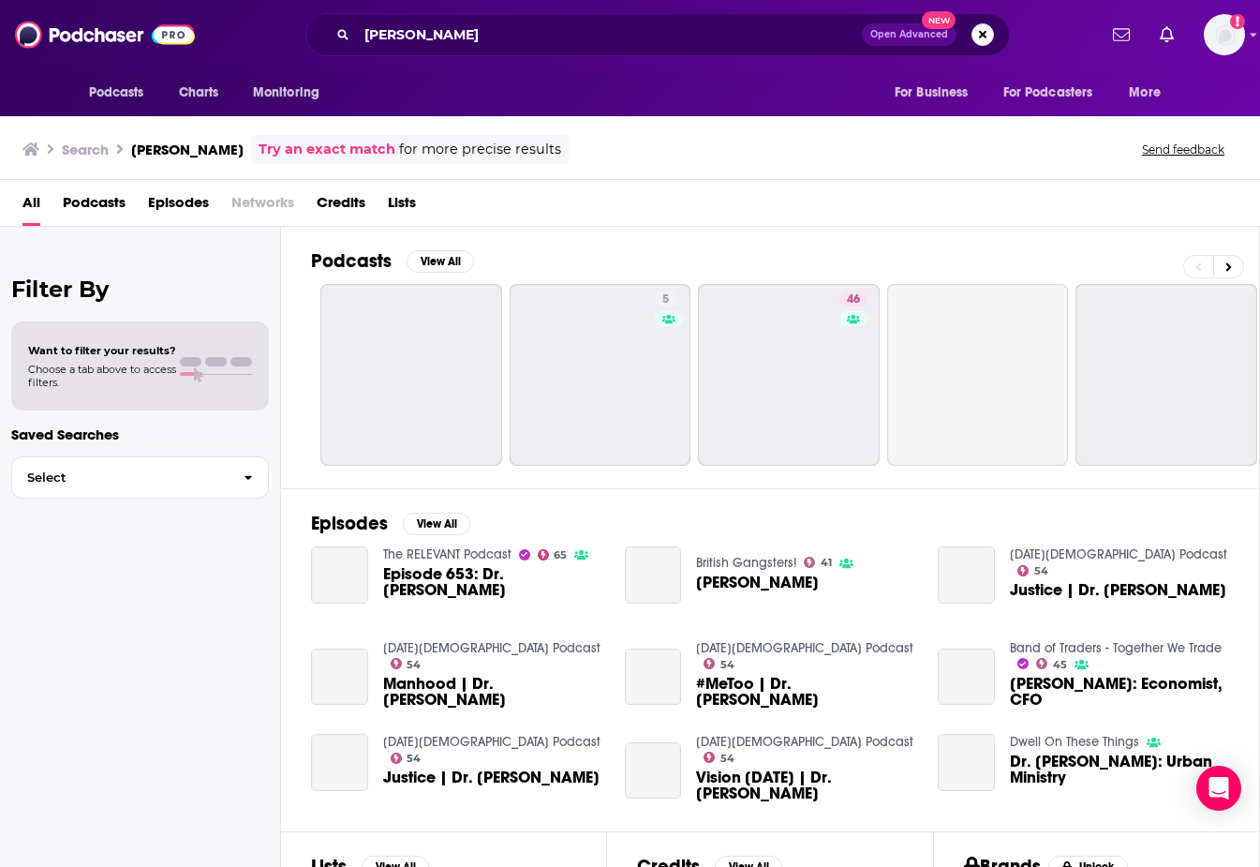 The image size is (1260, 867). I want to click on h2: Podcasts, so click(351, 261).